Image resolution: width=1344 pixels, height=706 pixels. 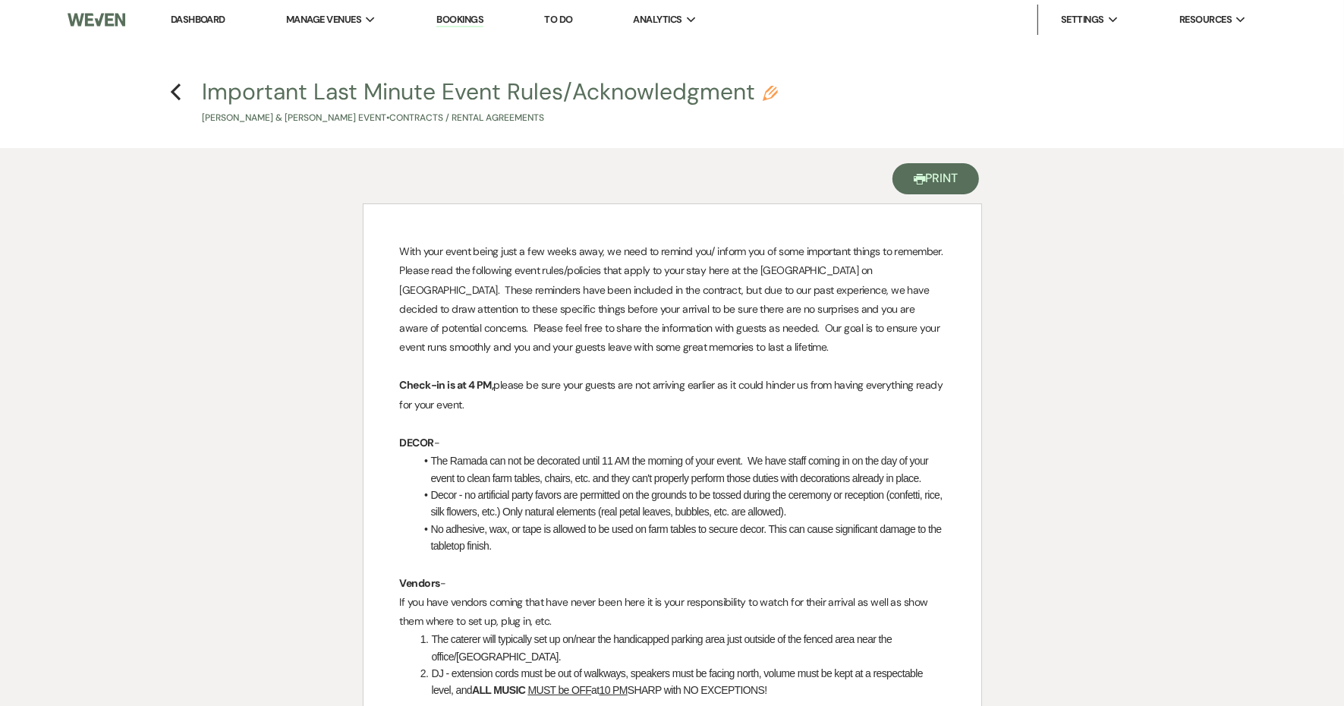 I want to click on u: 10 PM, so click(x=613, y=690).